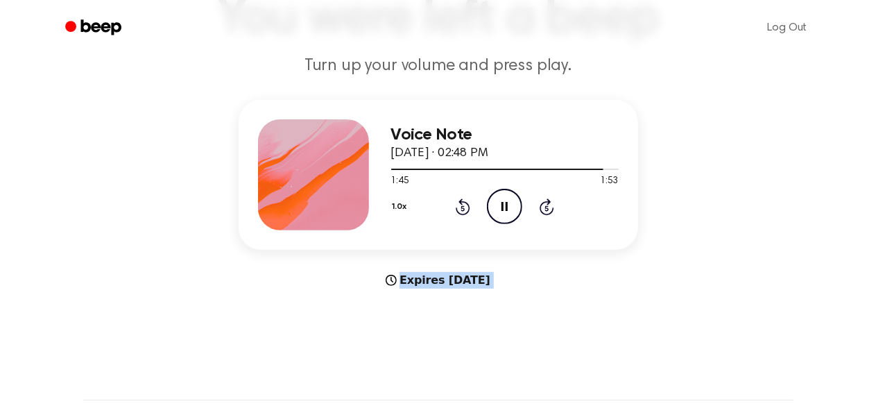 This screenshot has height=406, width=876. What do you see at coordinates (505, 135) in the screenshot?
I see `h3: Voice Note` at bounding box center [505, 135].